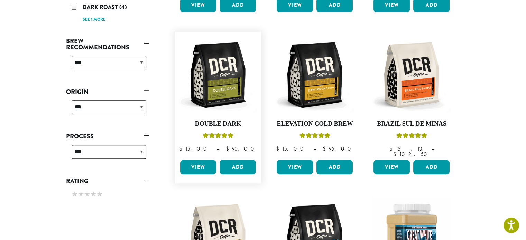 The width and height of the screenshot is (526, 240). Describe the element at coordinates (218, 124) in the screenshot. I see `h4: Double Dark` at that location.